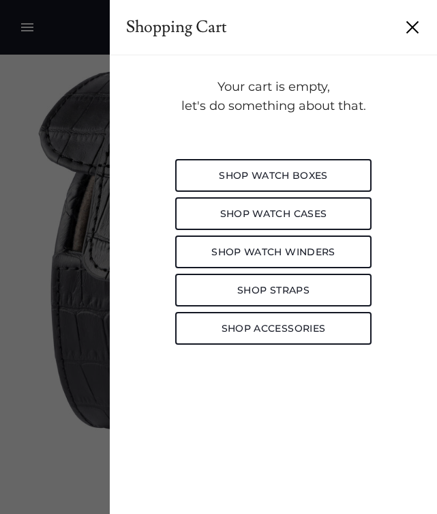 The image size is (437, 514). Describe the element at coordinates (274, 328) in the screenshot. I see `a: Shop Accessories` at that location.